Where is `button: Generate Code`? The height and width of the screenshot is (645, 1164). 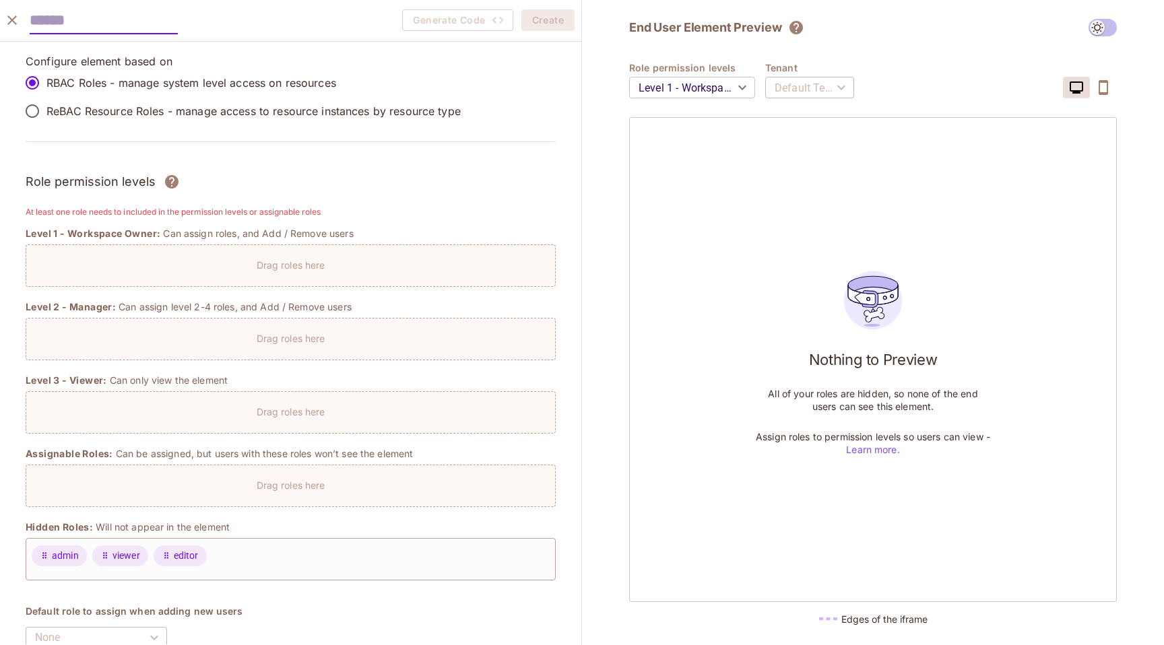
button: Generate Code is located at coordinates (457, 20).